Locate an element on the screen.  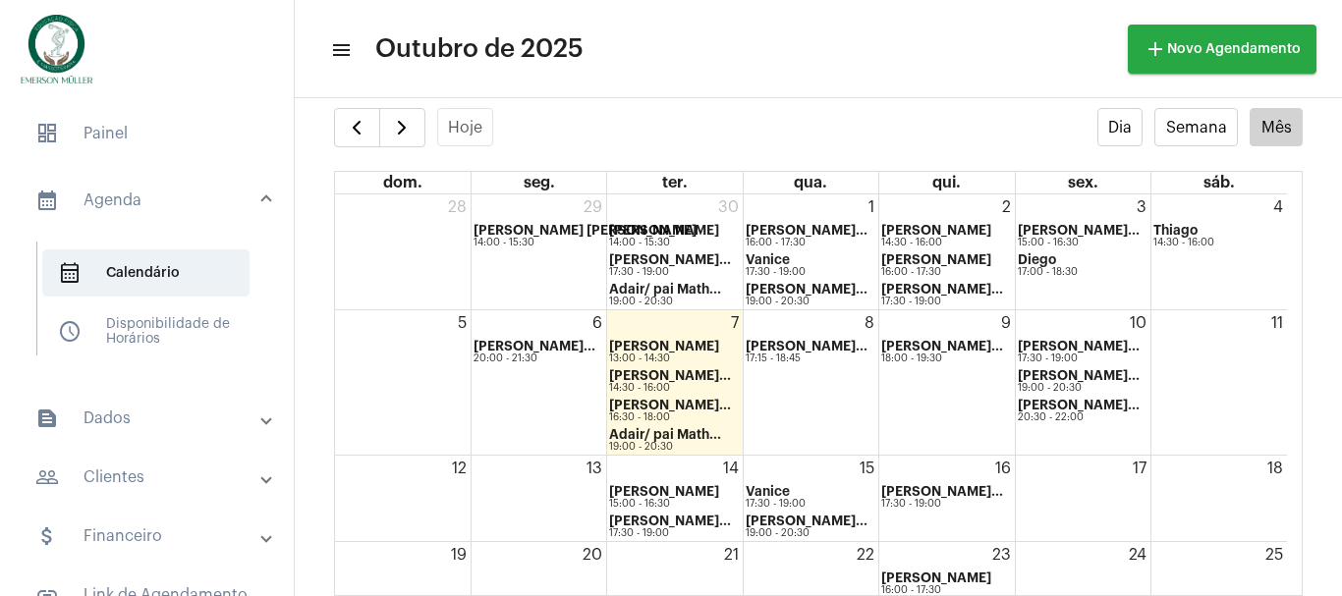
td: 28 de setembro de 2025 is located at coordinates (403, 252).